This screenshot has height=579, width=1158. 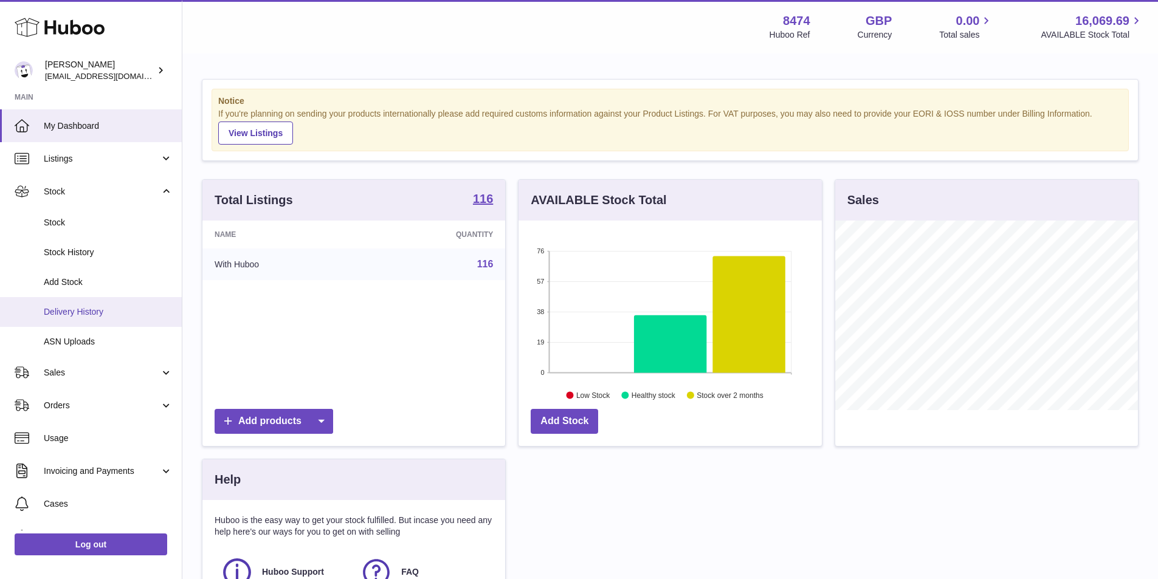 I want to click on div: If you're planning on sending your products internationally please add required customs informati..., so click(x=670, y=126).